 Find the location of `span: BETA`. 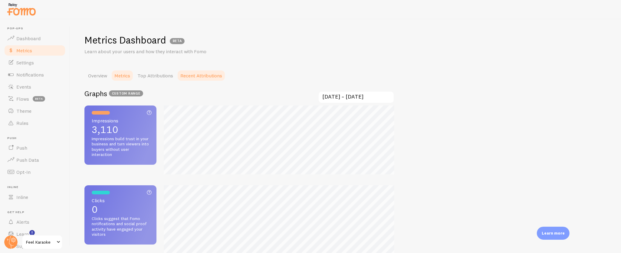

span: BETA is located at coordinates (177, 41).